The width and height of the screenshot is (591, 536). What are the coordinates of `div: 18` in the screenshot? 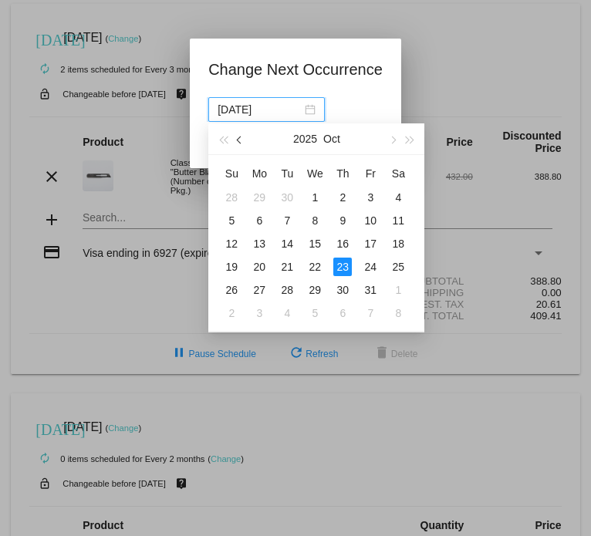 It's located at (398, 244).